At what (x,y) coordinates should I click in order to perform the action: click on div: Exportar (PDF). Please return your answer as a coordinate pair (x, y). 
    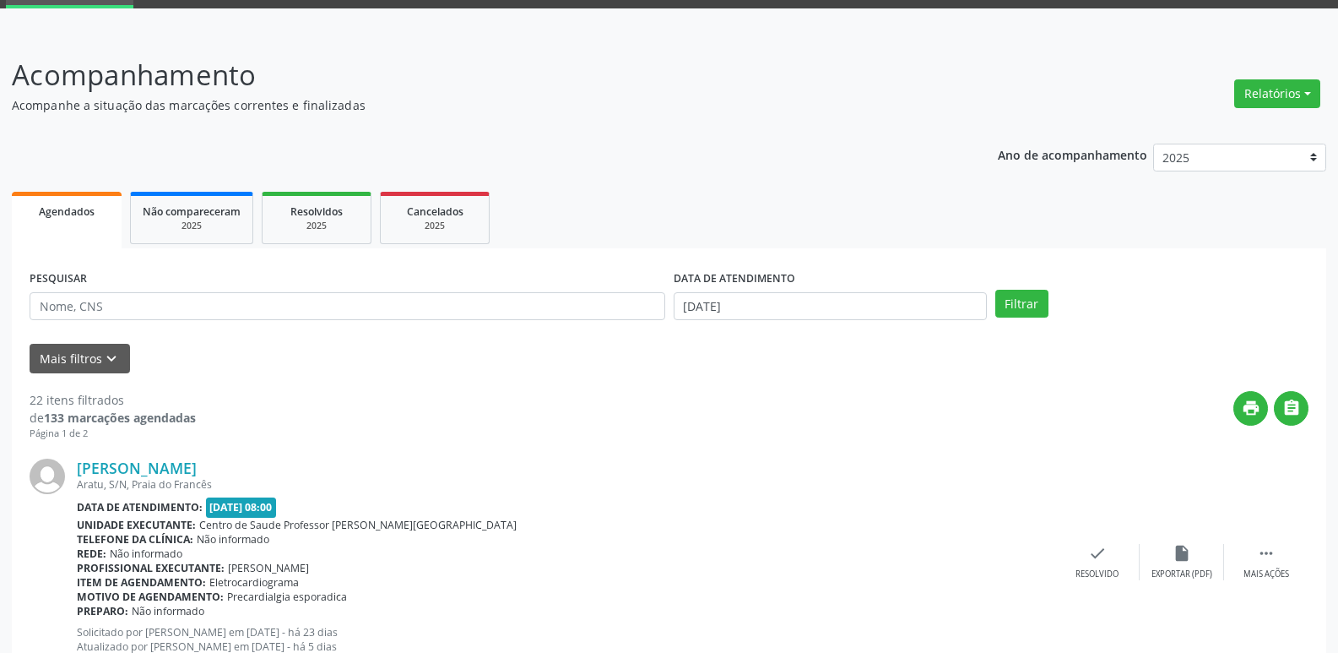
    Looking at the image, I should click on (1182, 574).